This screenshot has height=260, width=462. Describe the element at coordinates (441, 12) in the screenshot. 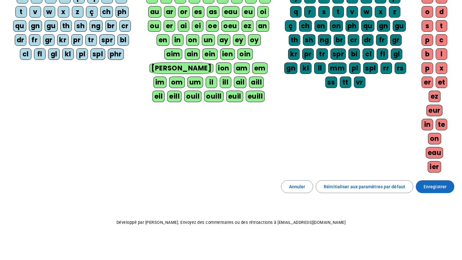

I see `div: d` at that location.